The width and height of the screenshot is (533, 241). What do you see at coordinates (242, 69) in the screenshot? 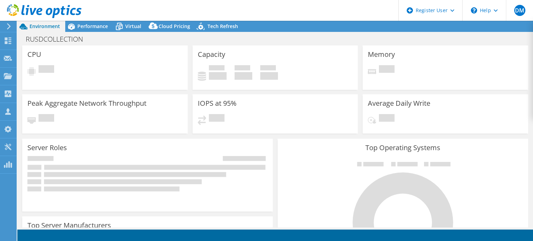
I see `span: Free` at bounding box center [242, 69].